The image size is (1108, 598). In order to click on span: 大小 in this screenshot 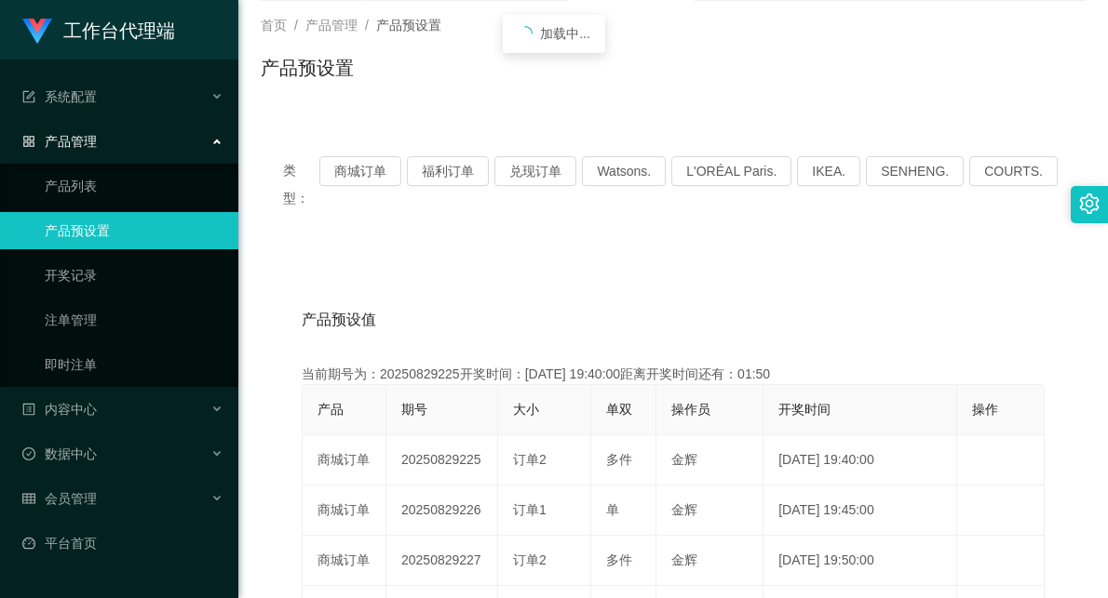, I will do `click(526, 410)`.